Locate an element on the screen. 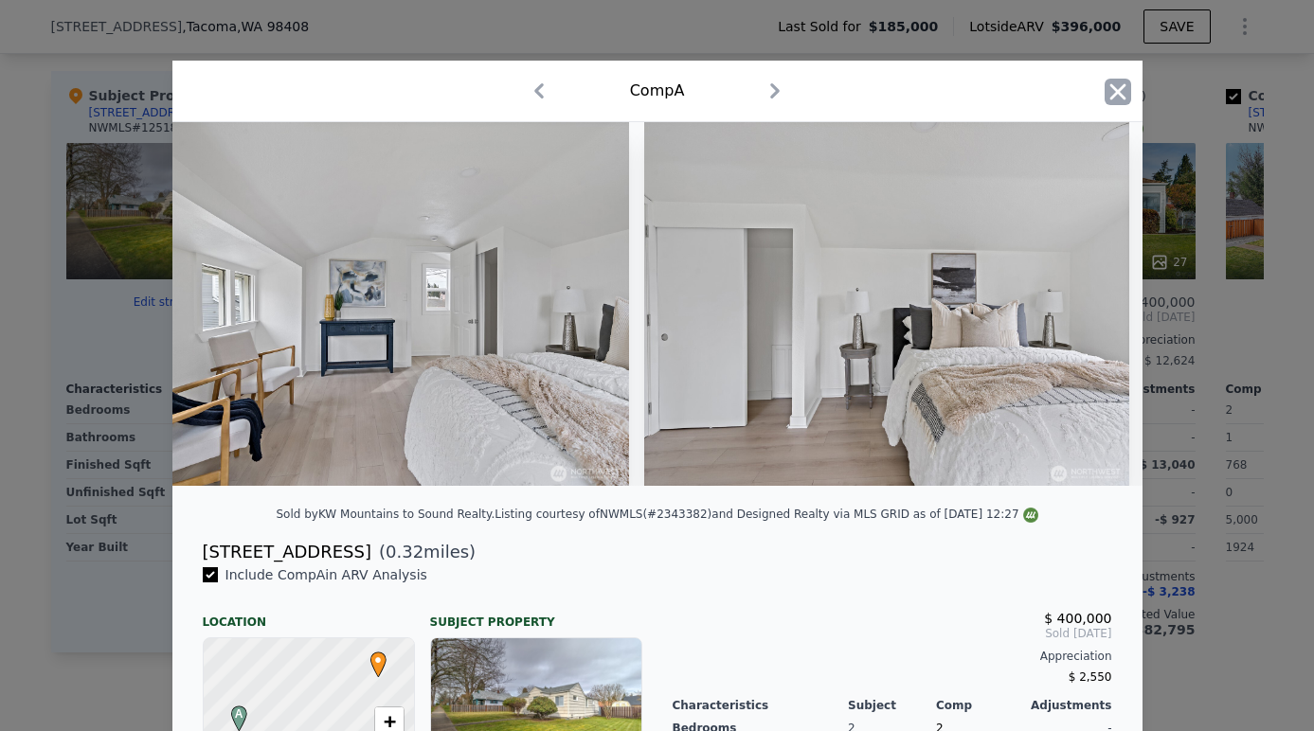 The image size is (1314, 731). div: A is located at coordinates (232, 712).